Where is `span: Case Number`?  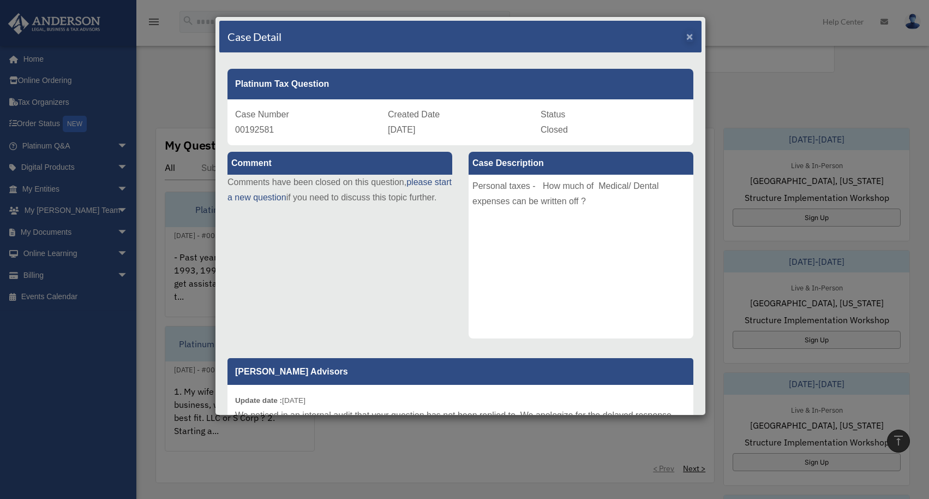 span: Case Number is located at coordinates (262, 114).